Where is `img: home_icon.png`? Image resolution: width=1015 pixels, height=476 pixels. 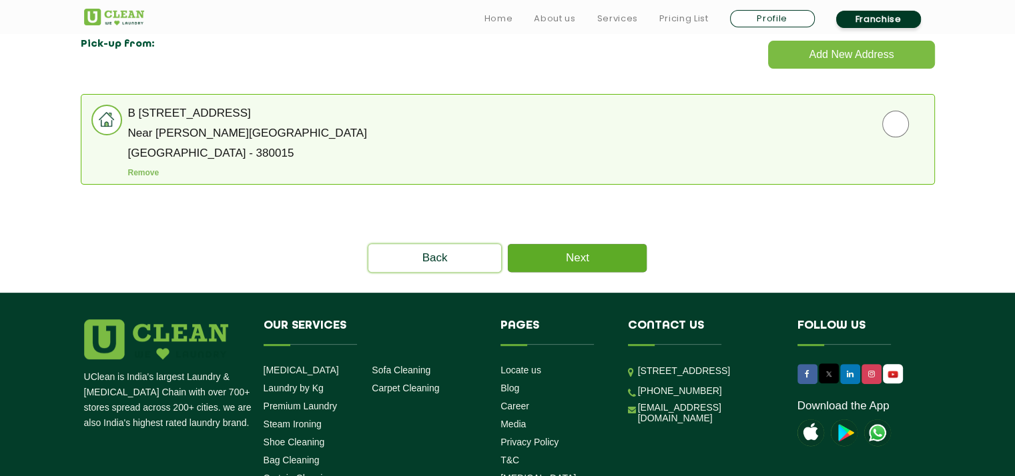
img: home_icon.png is located at coordinates (107, 120).